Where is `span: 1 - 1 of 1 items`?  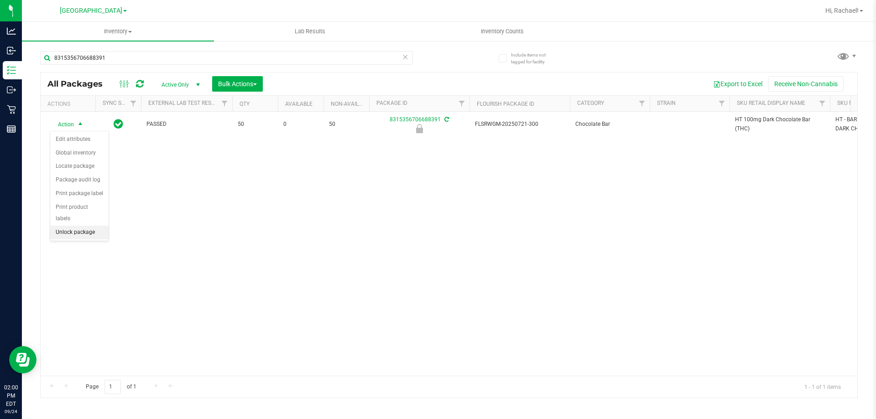
span: 1 - 1 of 1 items is located at coordinates (822, 387).